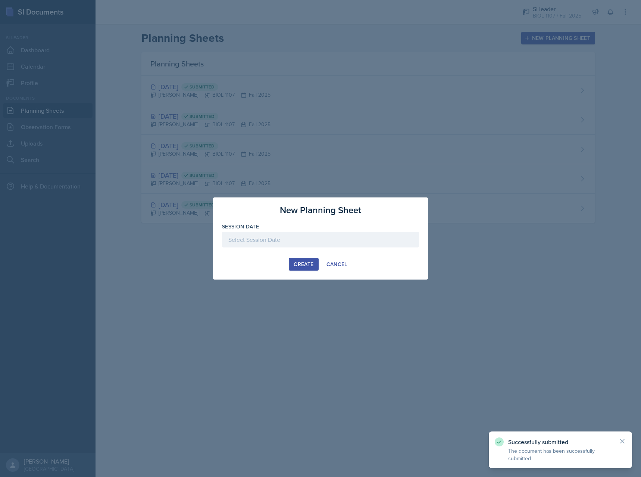 This screenshot has height=477, width=641. What do you see at coordinates (337, 264) in the screenshot?
I see `button: Cancel` at bounding box center [337, 264].